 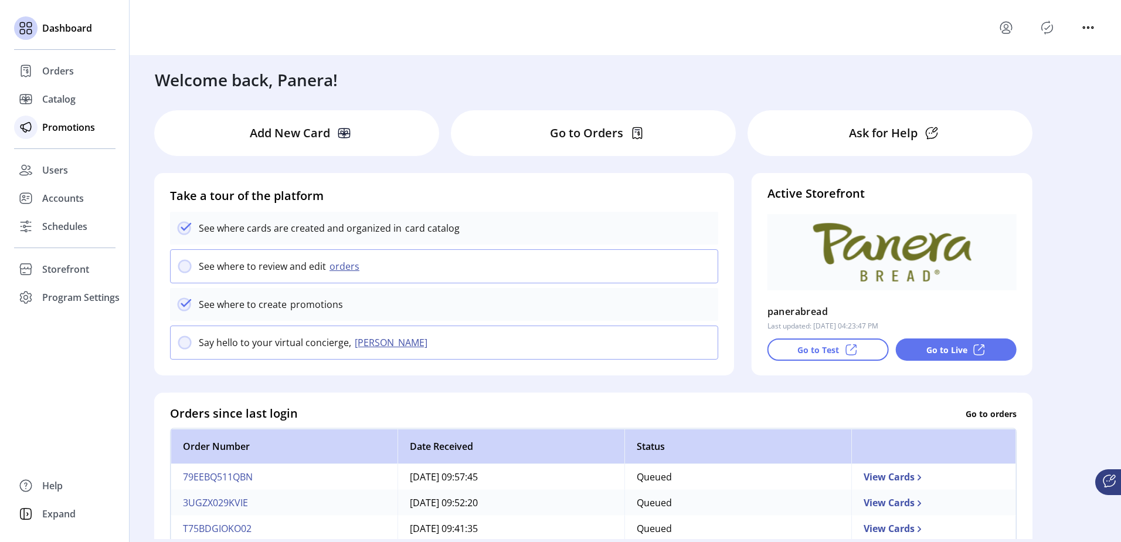 What do you see at coordinates (55, 170) in the screenshot?
I see `span: Users` at bounding box center [55, 170].